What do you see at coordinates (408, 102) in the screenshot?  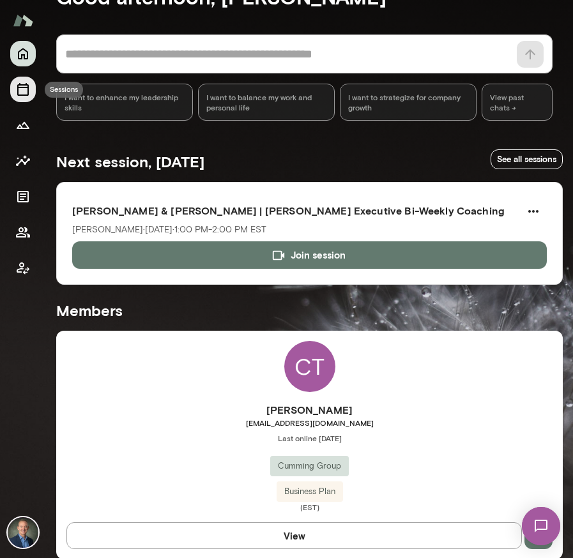 I see `div: I want to strategize for company growth` at bounding box center [408, 102].